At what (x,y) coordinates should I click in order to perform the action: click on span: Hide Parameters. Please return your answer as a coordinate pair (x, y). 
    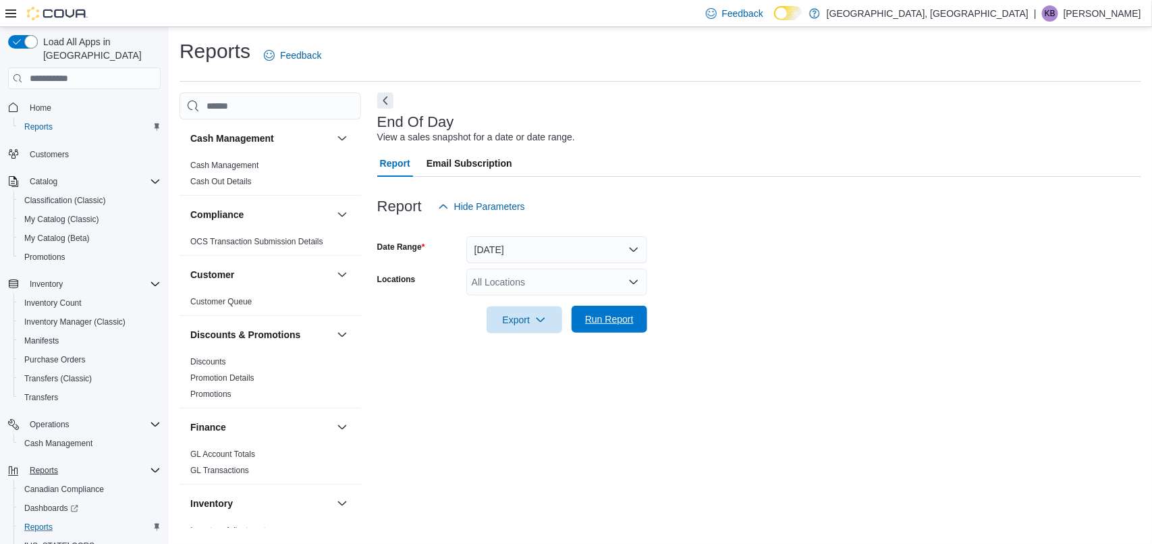
    Looking at the image, I should click on (489, 206).